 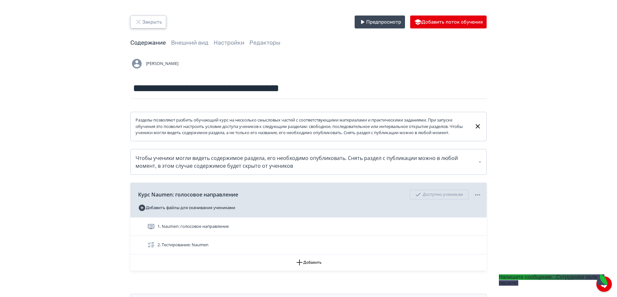 I want to click on button: Добавить, so click(x=309, y=262).